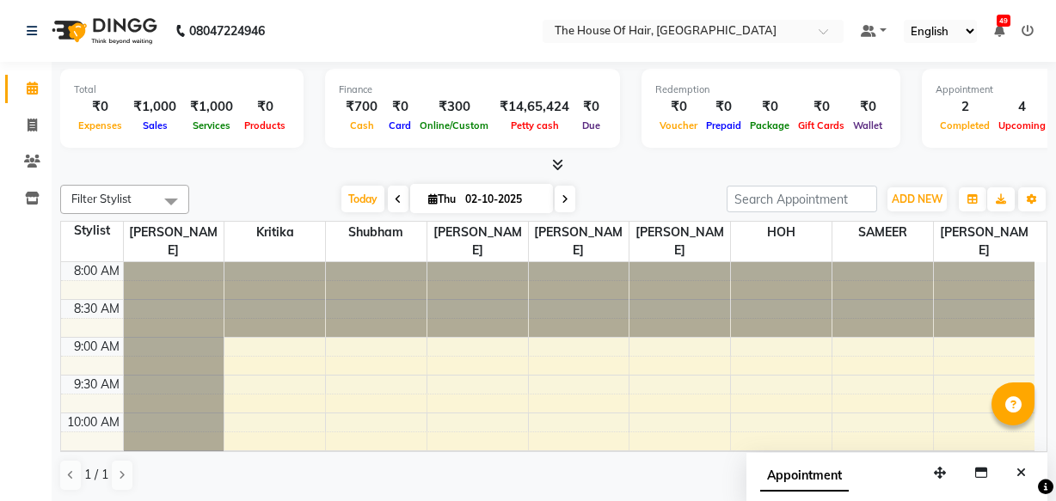 The width and height of the screenshot is (1056, 501). Describe the element at coordinates (101, 199) in the screenshot. I see `span: Filter Stylist` at that location.